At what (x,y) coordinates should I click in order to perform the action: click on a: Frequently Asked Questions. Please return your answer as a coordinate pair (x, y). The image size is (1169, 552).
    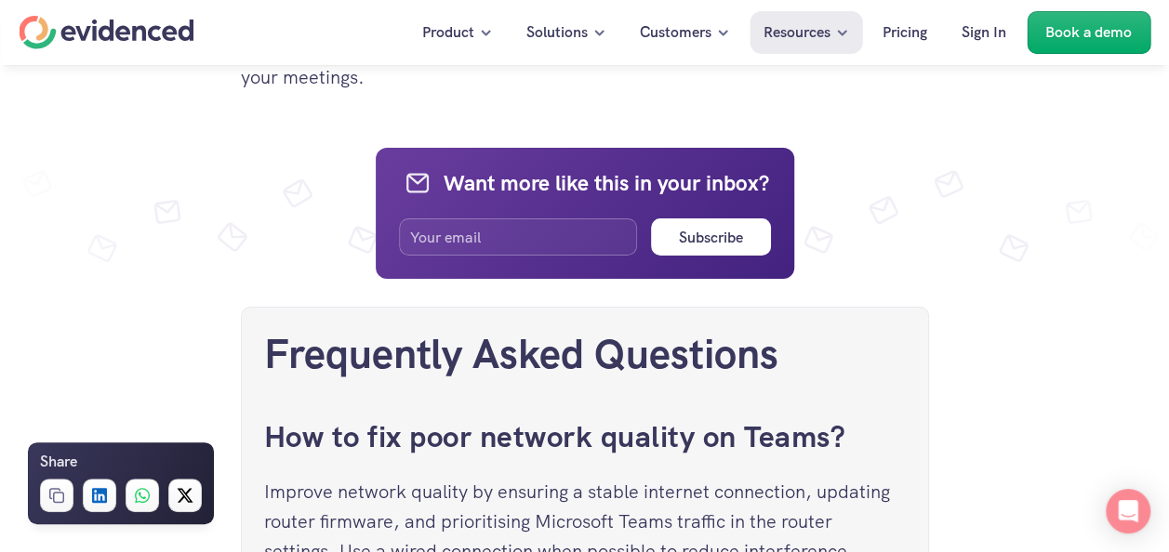
    Looking at the image, I should click on (521, 353).